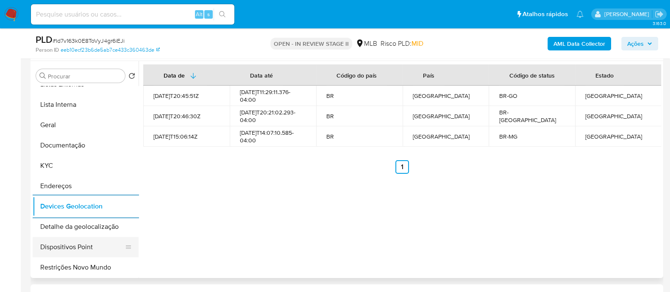 The height and width of the screenshot is (292, 670). I want to click on button: Lista Interna, so click(86, 105).